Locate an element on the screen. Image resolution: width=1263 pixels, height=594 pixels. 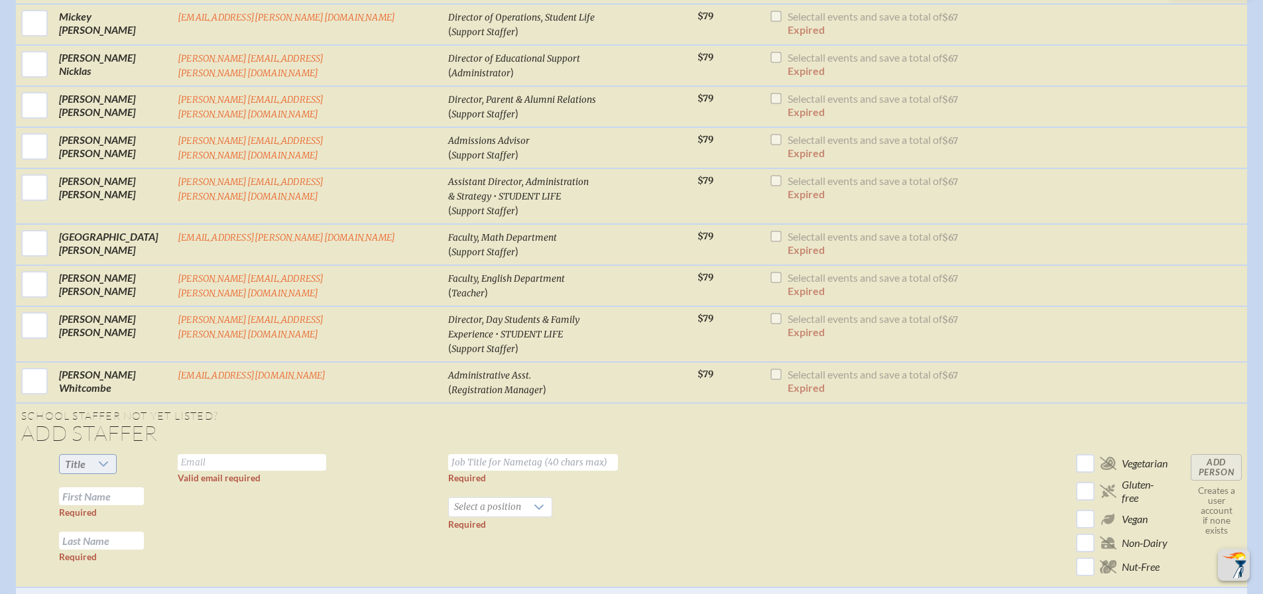
span: Select a position is located at coordinates (487, 507).